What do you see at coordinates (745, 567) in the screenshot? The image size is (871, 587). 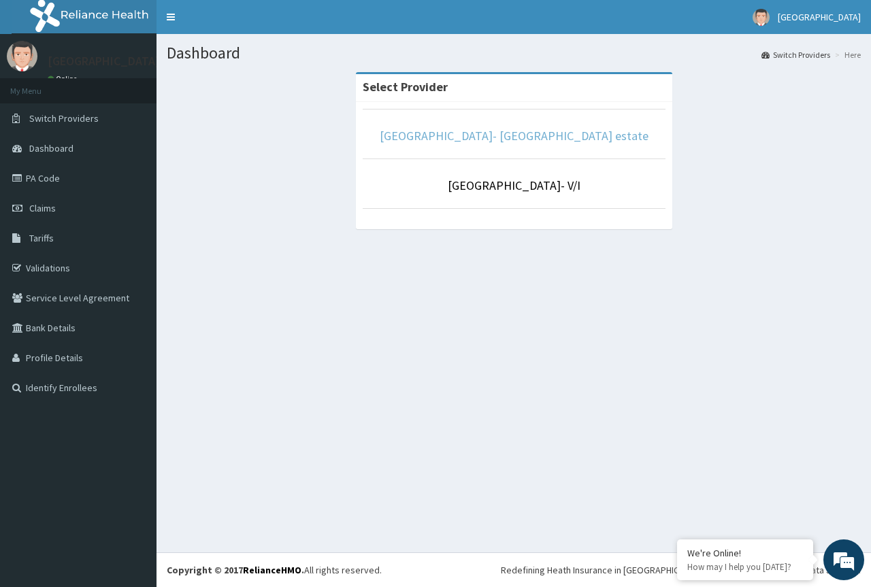 I see `p: How may I help you today?` at bounding box center [745, 567].